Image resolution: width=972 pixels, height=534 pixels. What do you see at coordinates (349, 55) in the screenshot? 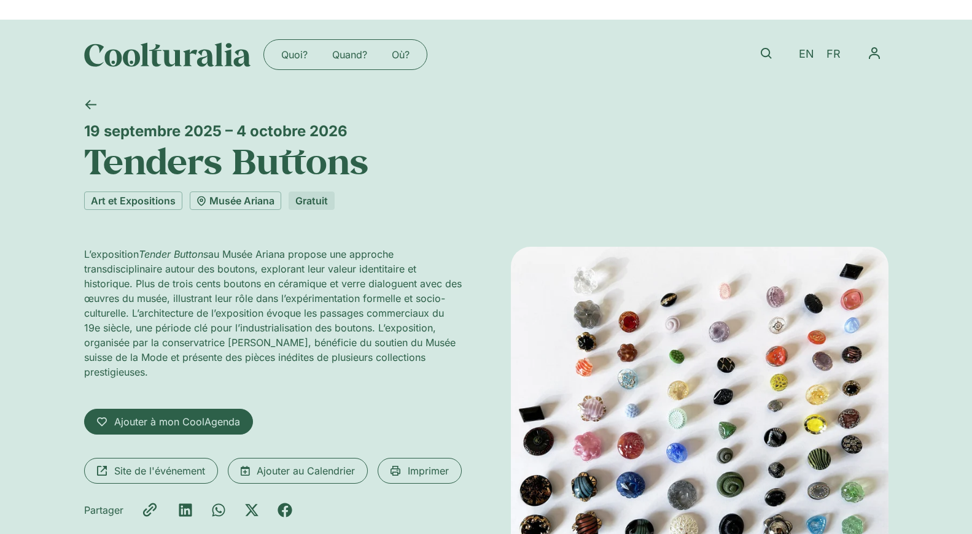
I see `a: Quand?` at bounding box center [349, 55].